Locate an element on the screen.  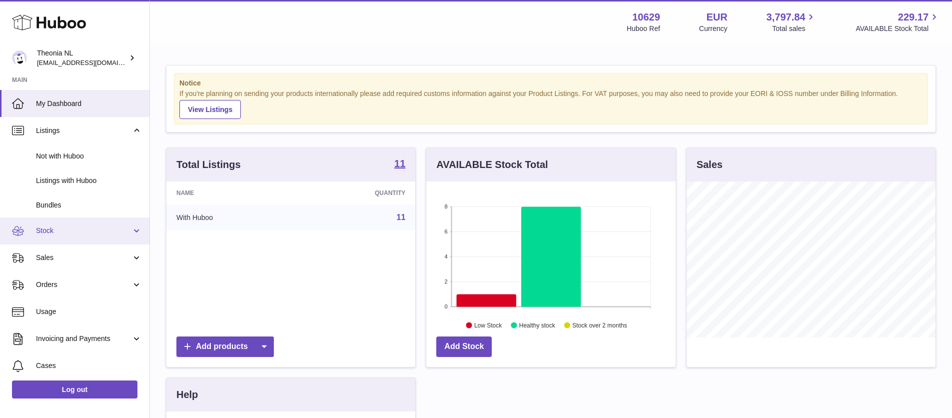
span: 229.17 is located at coordinates (913, 17).